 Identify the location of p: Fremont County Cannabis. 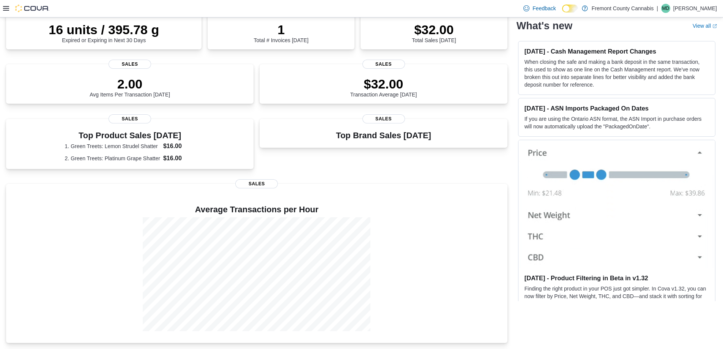
(623, 8).